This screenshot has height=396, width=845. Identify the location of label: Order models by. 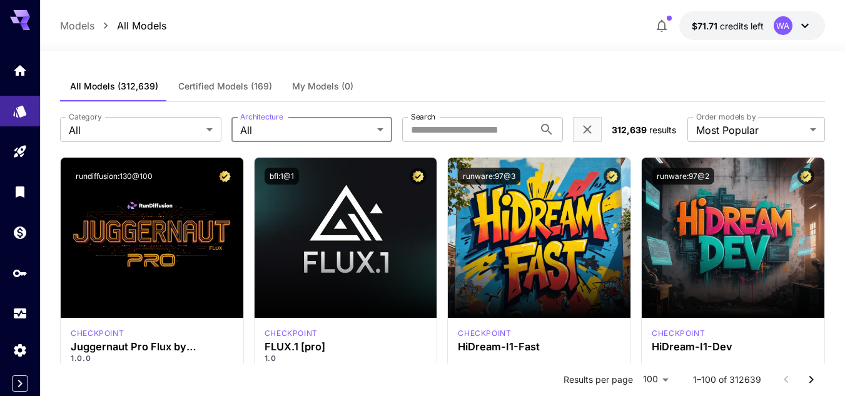
(725, 116).